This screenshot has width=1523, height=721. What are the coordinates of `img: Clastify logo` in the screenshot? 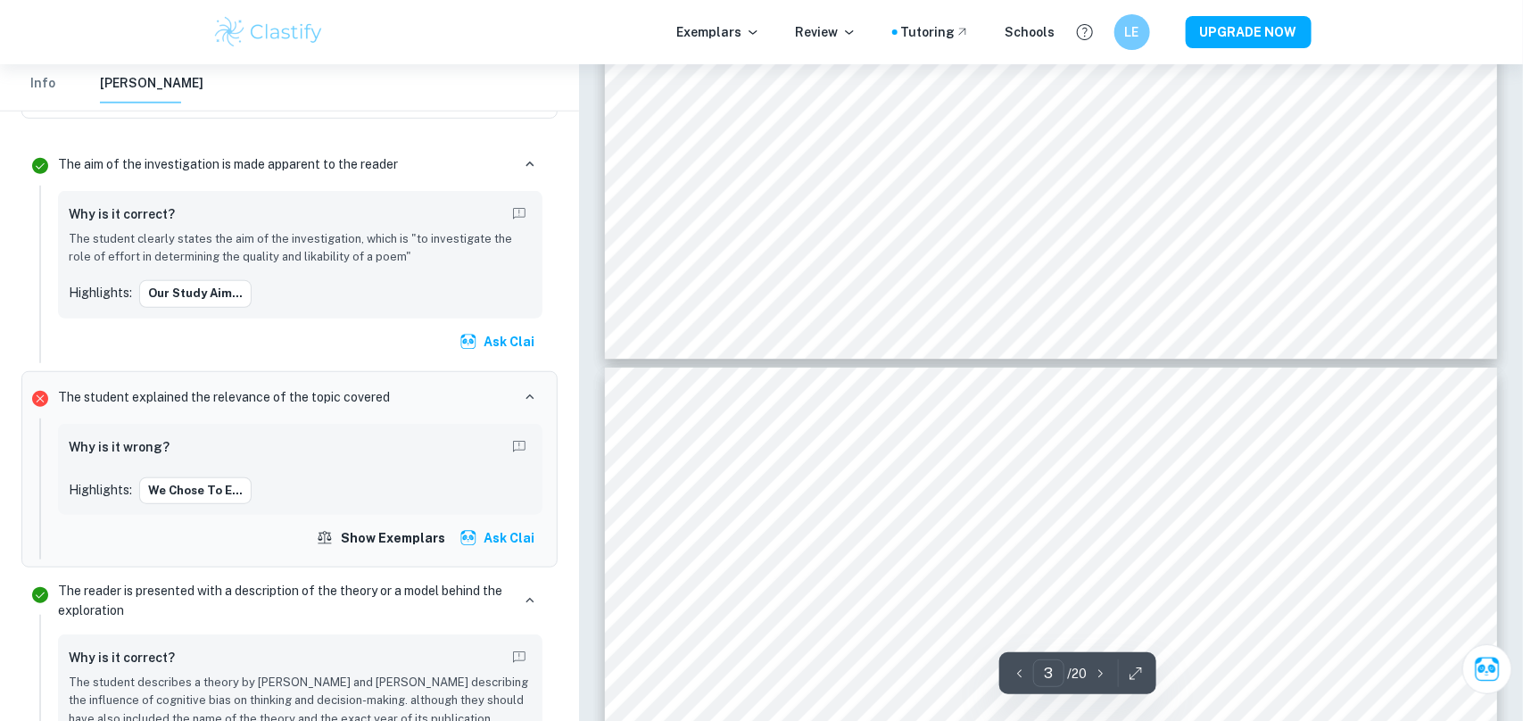 It's located at (269, 32).